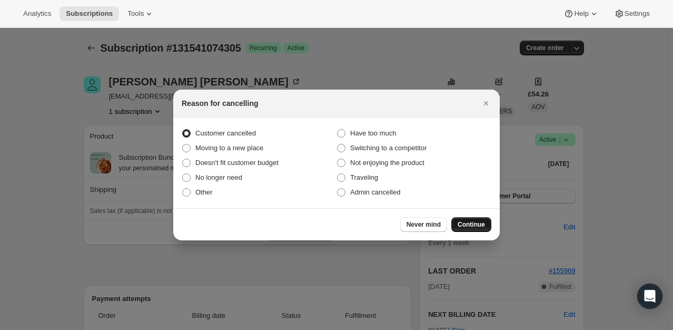 The width and height of the screenshot is (673, 330). Describe the element at coordinates (220, 103) in the screenshot. I see `h2: Reason for cancelling` at that location.